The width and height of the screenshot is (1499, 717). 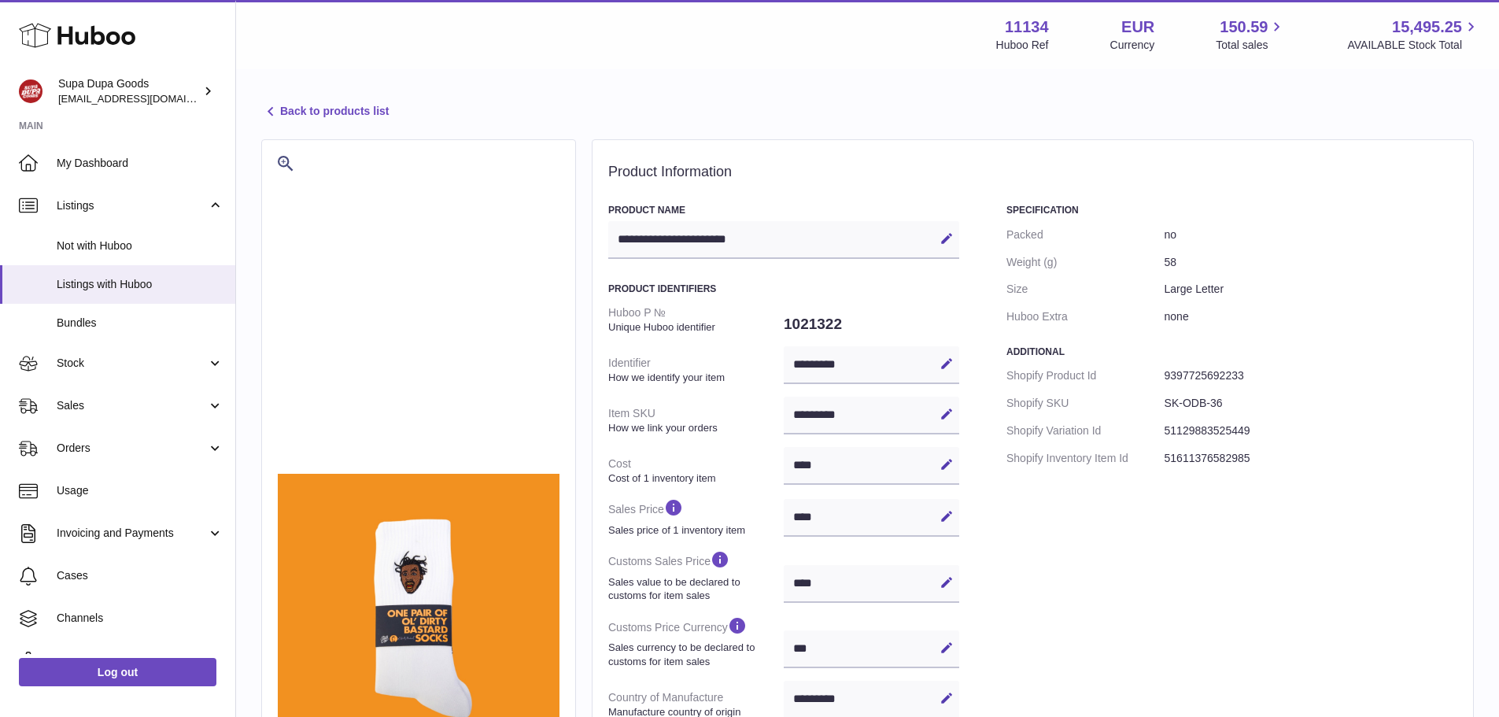 What do you see at coordinates (1311, 235) in the screenshot?
I see `dd: no` at bounding box center [1311, 235].